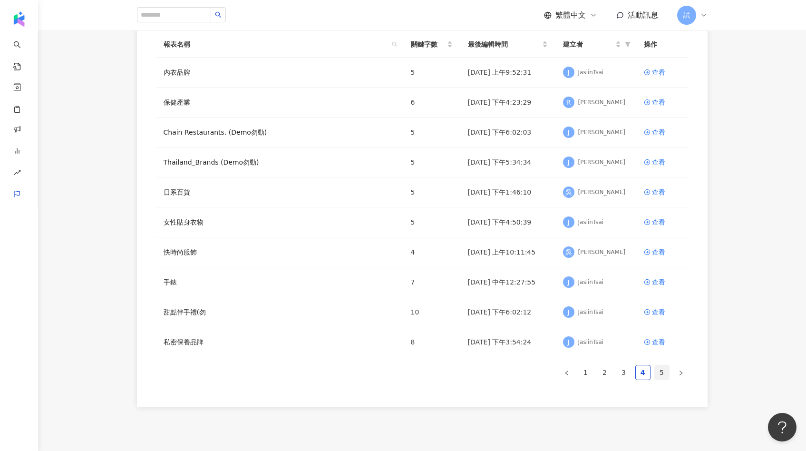 The height and width of the screenshot is (451, 806). I want to click on span: right, so click(681, 373).